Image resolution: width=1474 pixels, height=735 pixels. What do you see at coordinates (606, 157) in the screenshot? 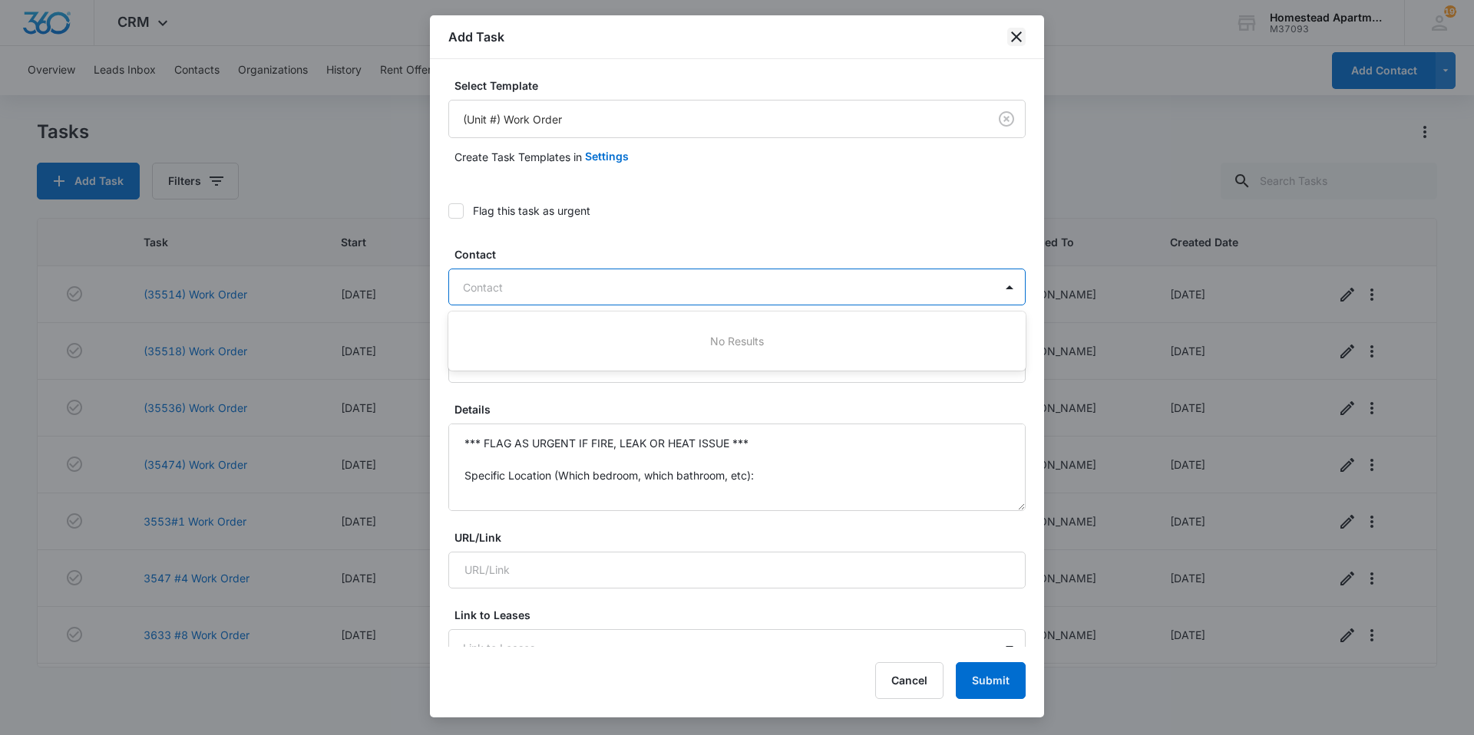
I see `button: Settings` at bounding box center [606, 157].